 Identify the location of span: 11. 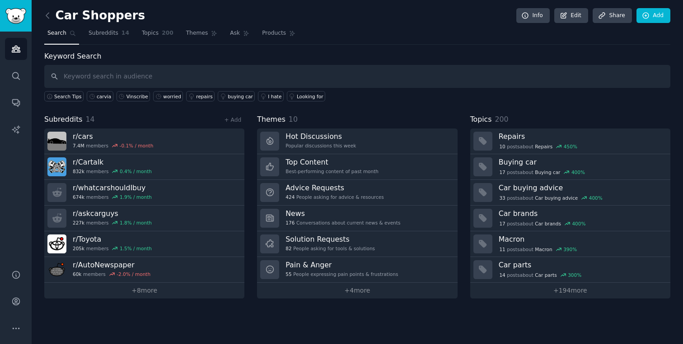
(502, 250).